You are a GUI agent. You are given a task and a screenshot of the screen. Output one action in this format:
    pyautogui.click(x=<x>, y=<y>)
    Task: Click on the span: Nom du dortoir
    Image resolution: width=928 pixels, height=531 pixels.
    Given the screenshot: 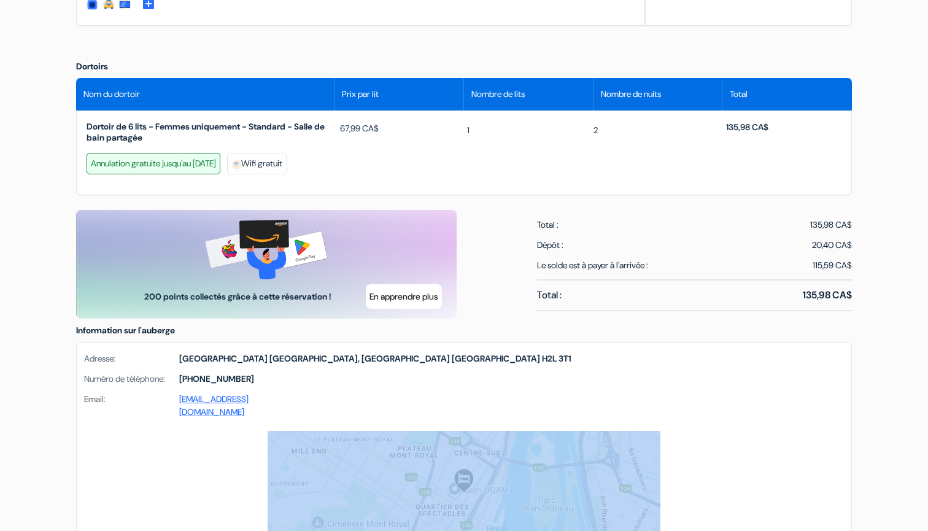 What is the action you would take?
    pyautogui.click(x=112, y=94)
    